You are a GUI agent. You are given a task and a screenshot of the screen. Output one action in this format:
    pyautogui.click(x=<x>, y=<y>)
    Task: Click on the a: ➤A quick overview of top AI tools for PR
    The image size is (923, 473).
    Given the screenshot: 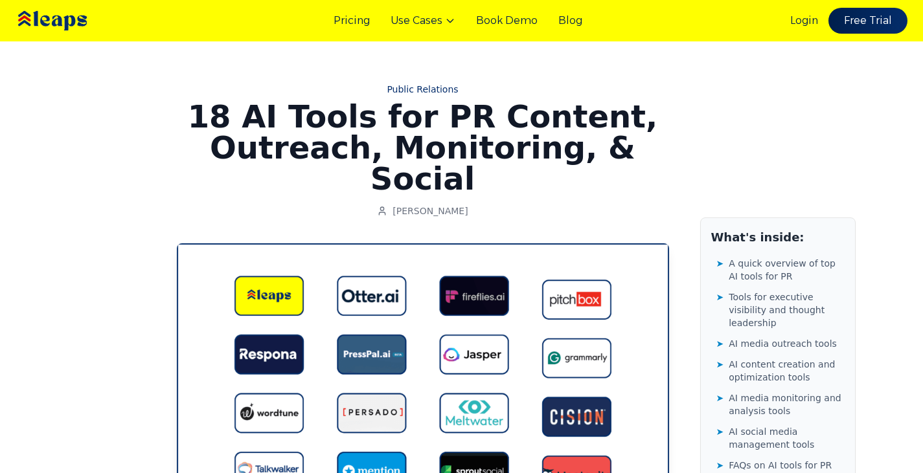 What is the action you would take?
    pyautogui.click(x=780, y=270)
    